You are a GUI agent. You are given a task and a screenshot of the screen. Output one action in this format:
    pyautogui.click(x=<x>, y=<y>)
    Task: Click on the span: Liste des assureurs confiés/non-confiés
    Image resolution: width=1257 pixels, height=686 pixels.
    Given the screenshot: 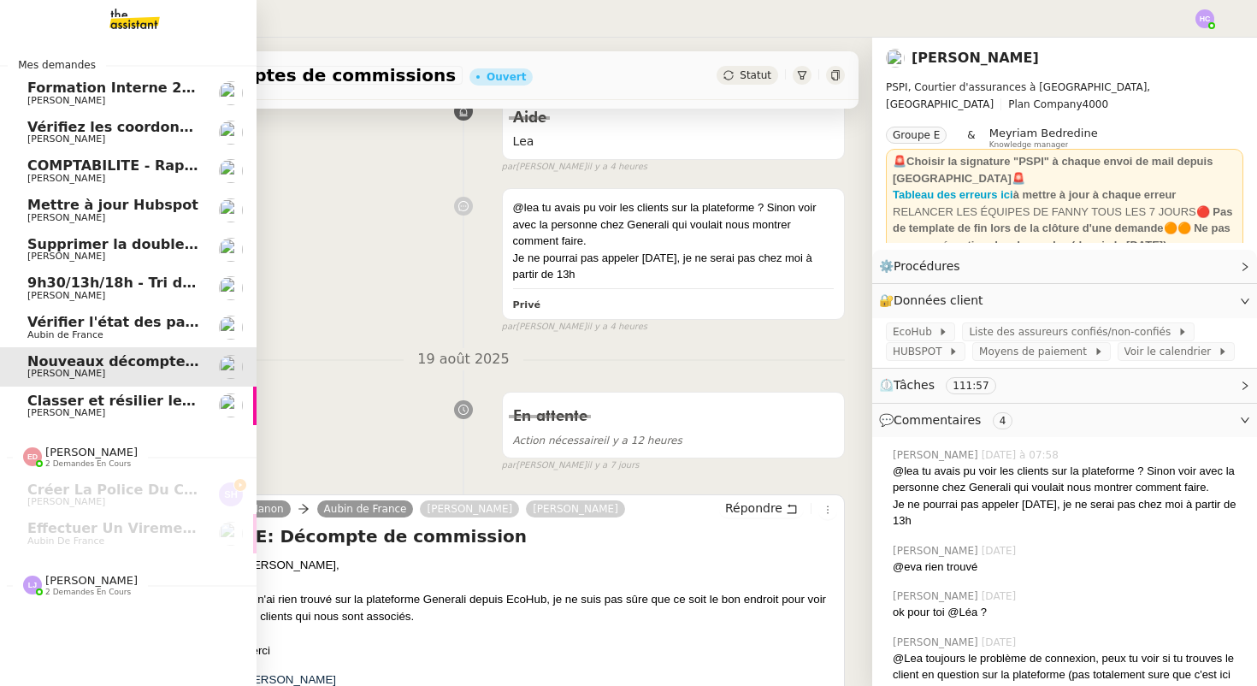 What is the action you would take?
    pyautogui.click(x=1072, y=332)
    